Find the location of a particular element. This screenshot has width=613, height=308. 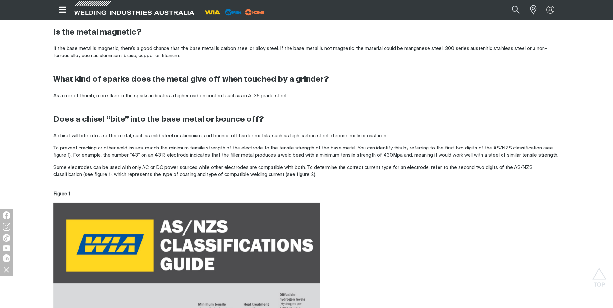

input: Product name or item number... is located at coordinates (511, 10).